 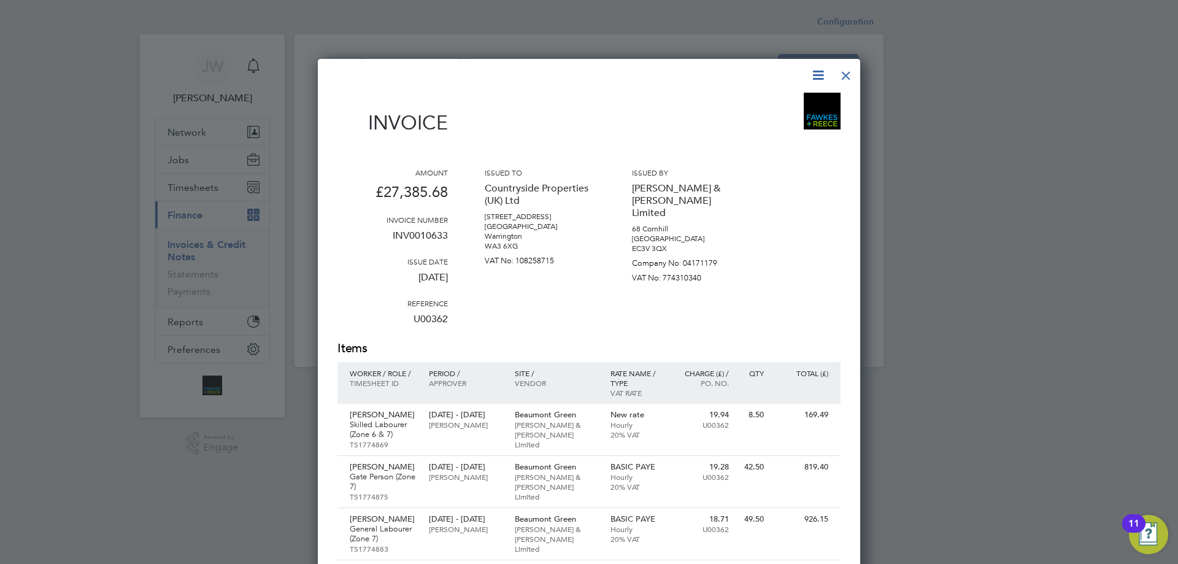 I want to click on p: General Labourer (Zone 7), so click(x=383, y=534).